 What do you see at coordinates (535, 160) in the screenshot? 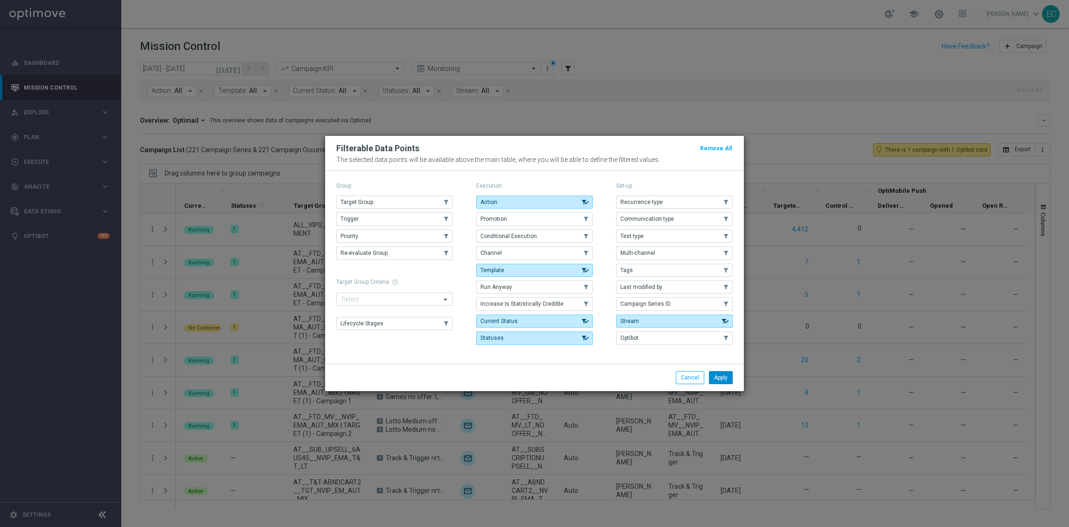
I see `p: The selected data points will be available above the main table, where you will be able to define...` at bounding box center [535, 160].